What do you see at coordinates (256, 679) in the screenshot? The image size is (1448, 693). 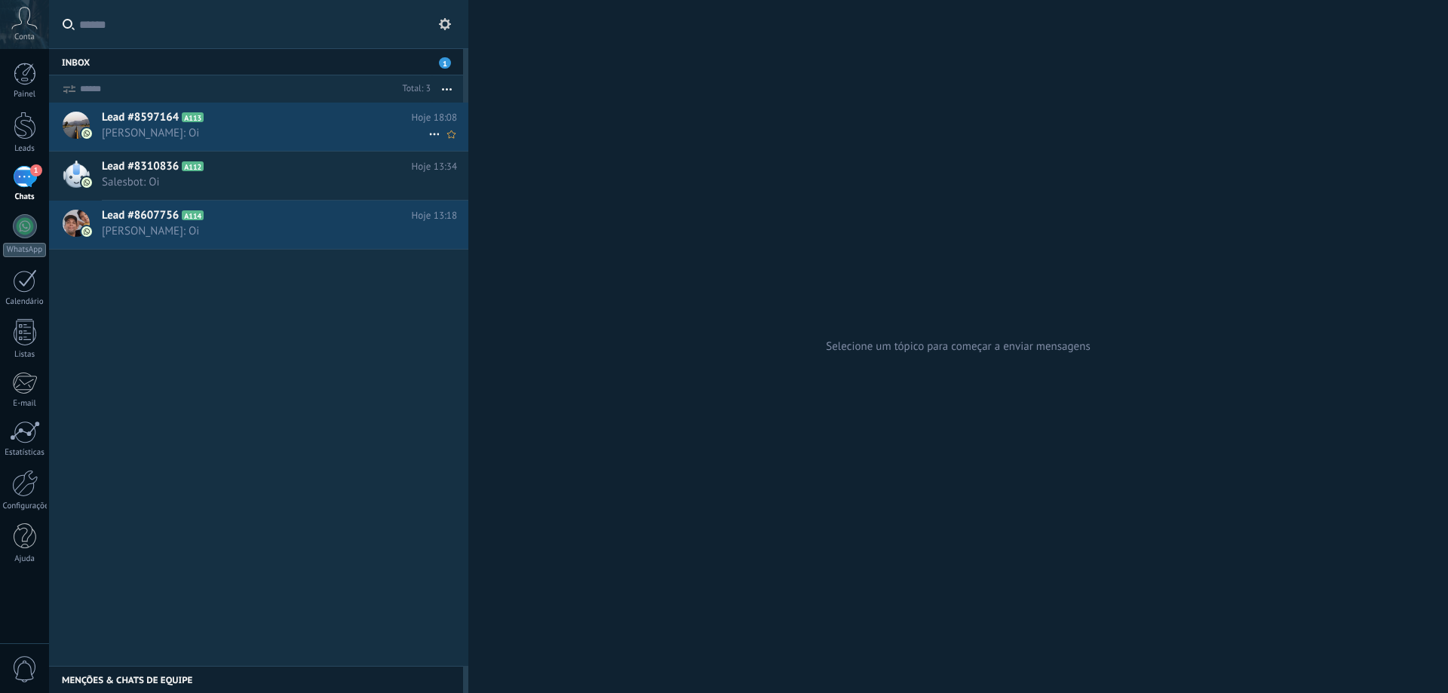 I see `div: Menções & Chats de equipe` at bounding box center [256, 679].